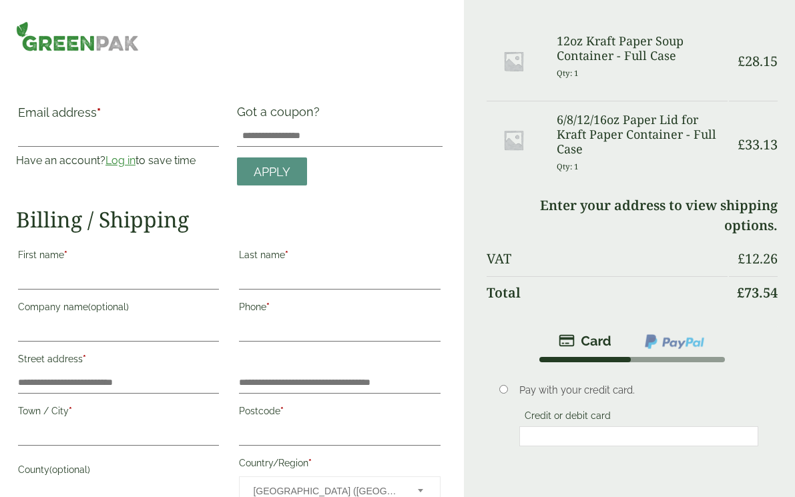 This screenshot has height=497, width=795. I want to click on label: Street address, so click(118, 361).